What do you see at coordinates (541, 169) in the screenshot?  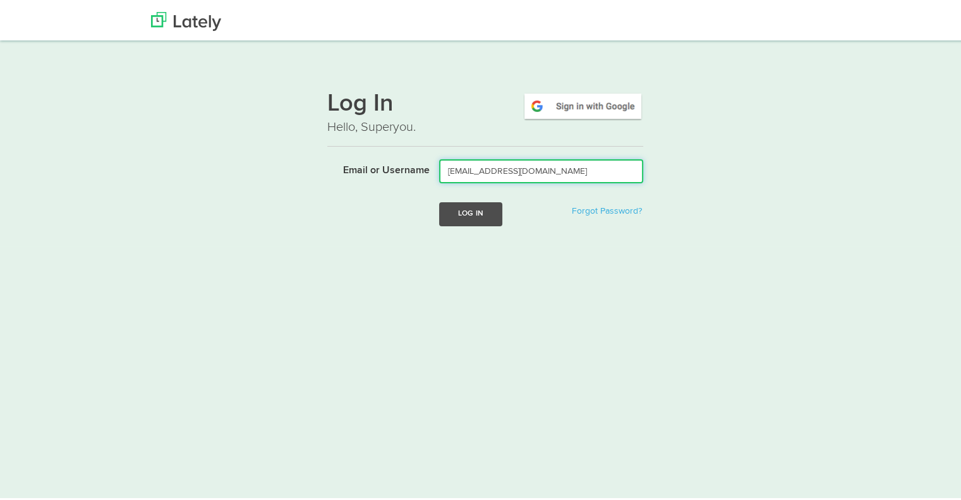 I see `input: Email or Username` at bounding box center [541, 169].